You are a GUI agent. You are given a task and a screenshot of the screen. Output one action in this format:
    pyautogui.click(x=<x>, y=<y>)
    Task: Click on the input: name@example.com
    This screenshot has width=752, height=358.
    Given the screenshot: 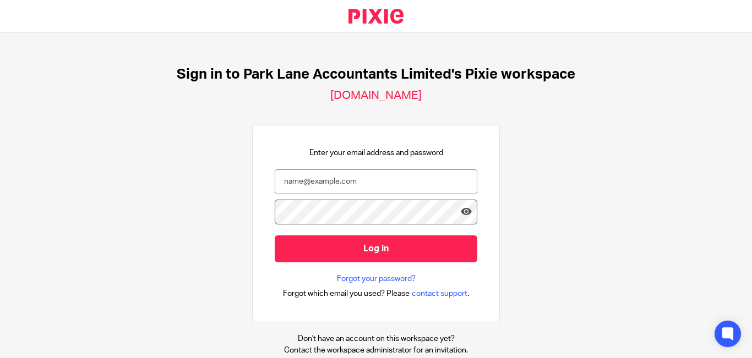 What is the action you would take?
    pyautogui.click(x=376, y=182)
    